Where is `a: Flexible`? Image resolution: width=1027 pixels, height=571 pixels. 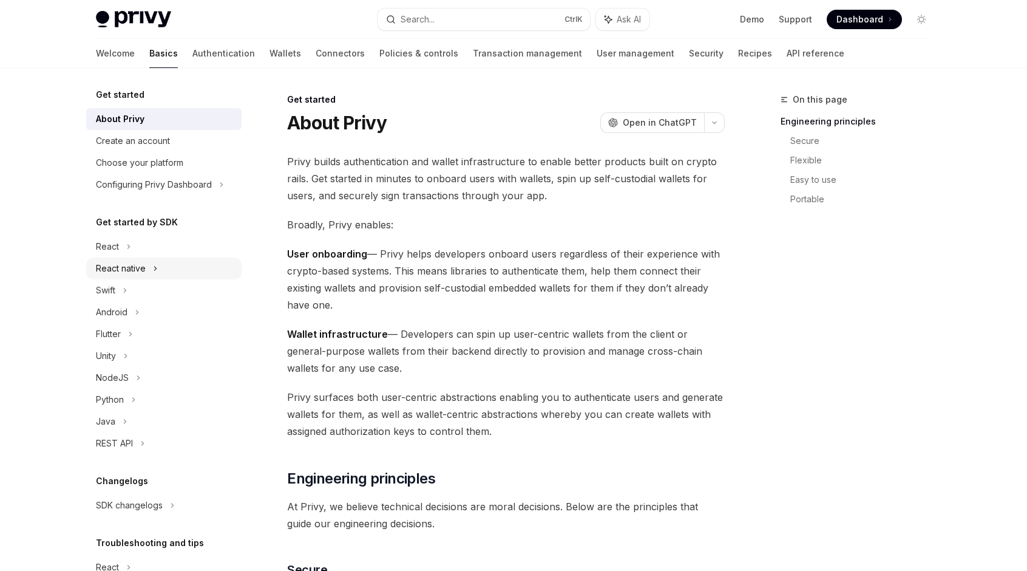
a: Flexible is located at coordinates (866, 160).